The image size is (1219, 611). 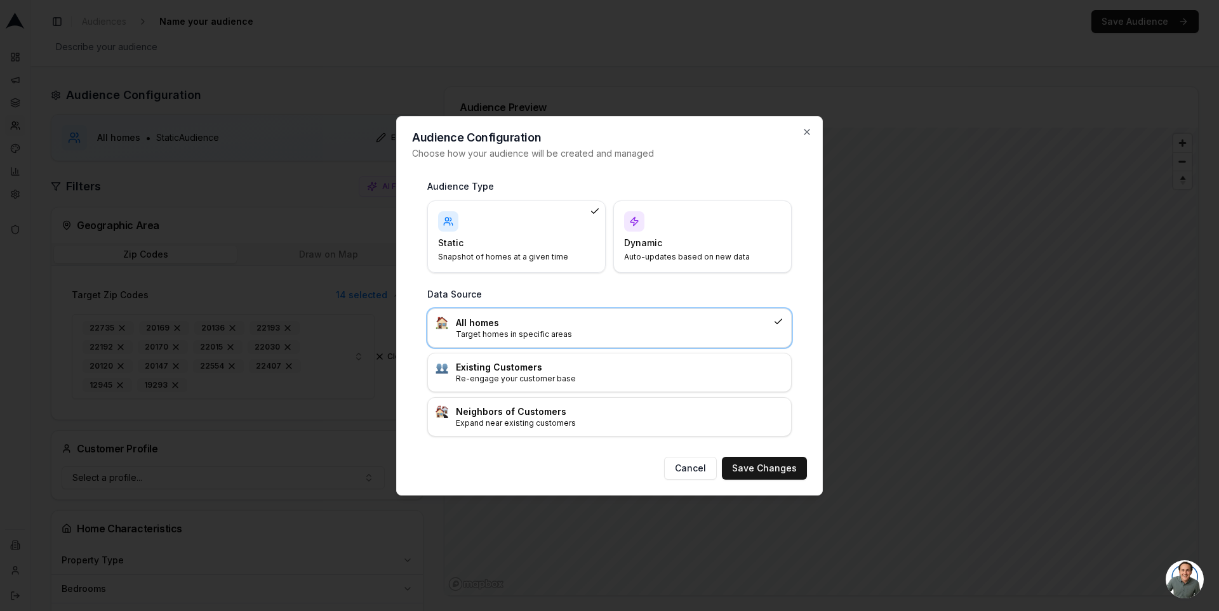 I want to click on h2: Audience Configuration, so click(x=609, y=138).